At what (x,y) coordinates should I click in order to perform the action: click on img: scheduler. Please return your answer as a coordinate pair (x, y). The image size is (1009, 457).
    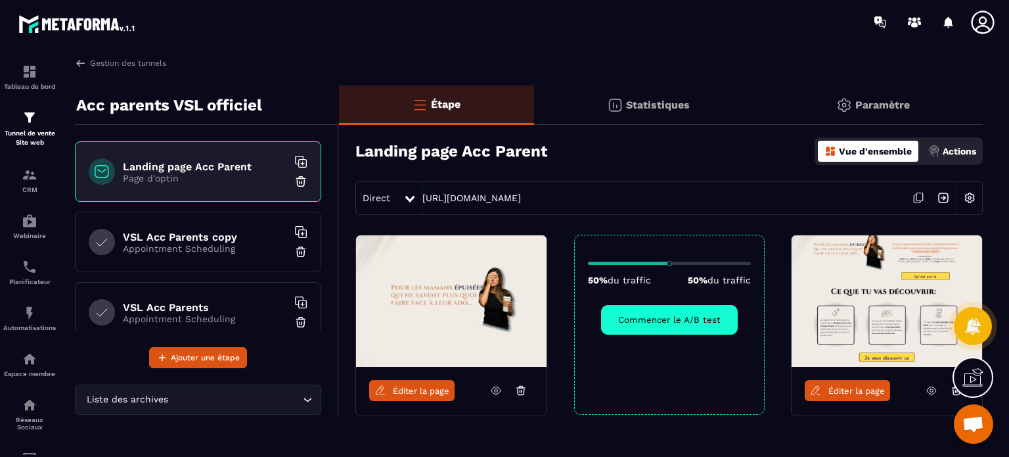
    Looking at the image, I should click on (30, 267).